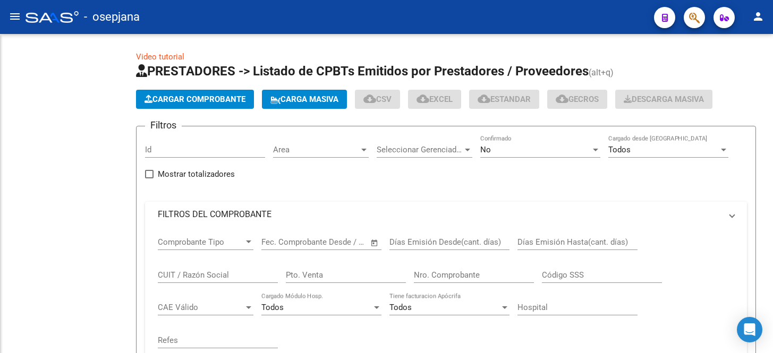 This screenshot has width=773, height=353. I want to click on button: Gecros, so click(577, 99).